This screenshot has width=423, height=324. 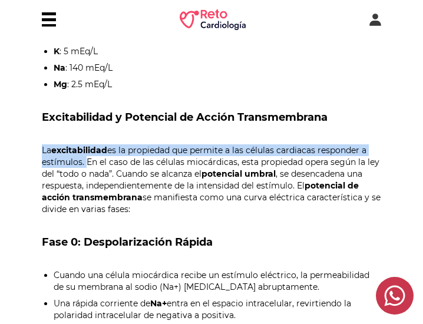 I want to click on li: : 5 mEq/L, so click(x=217, y=51).